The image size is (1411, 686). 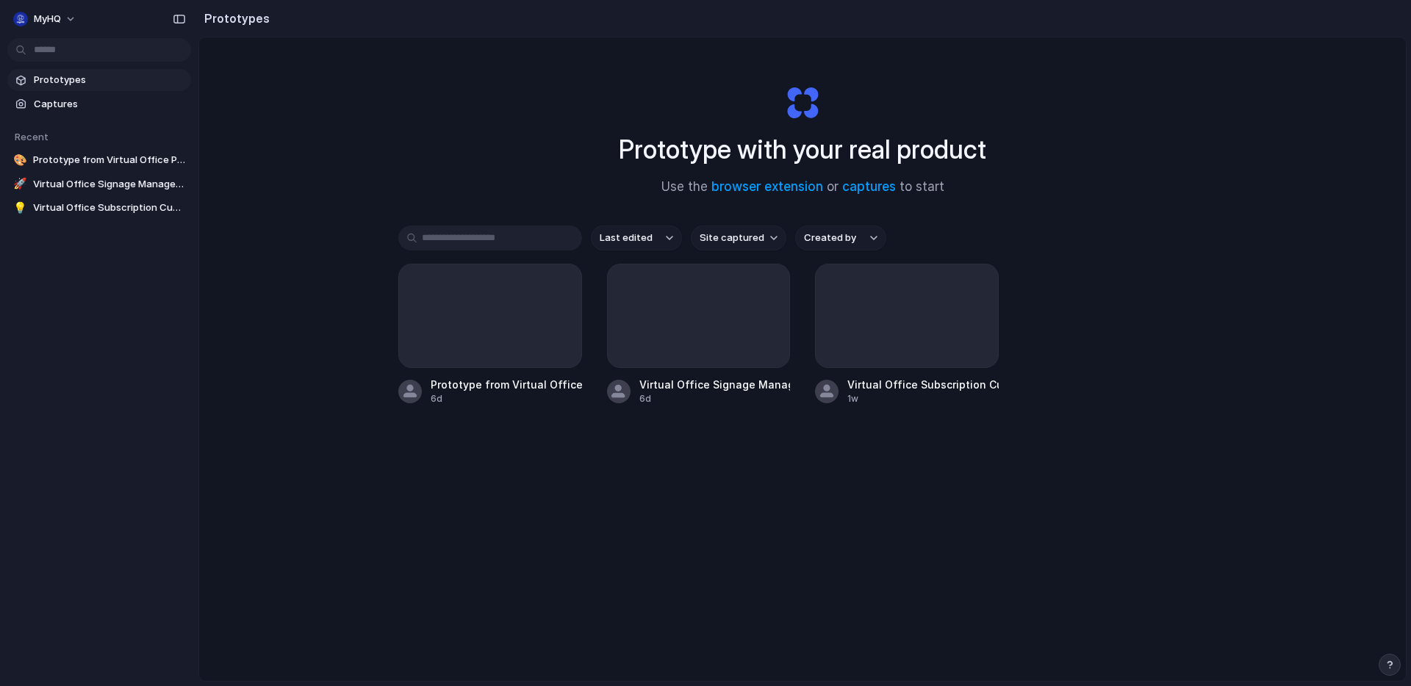 What do you see at coordinates (99, 80) in the screenshot?
I see `a: Prototypes` at bounding box center [99, 80].